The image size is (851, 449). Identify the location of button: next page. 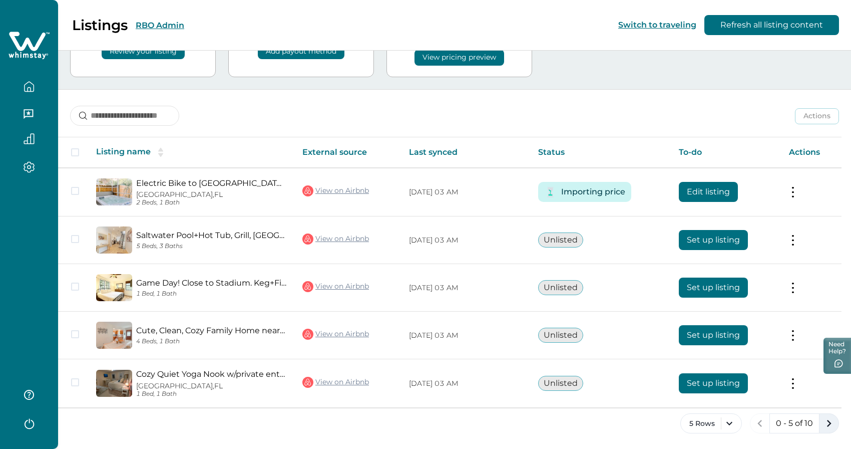
(829, 423).